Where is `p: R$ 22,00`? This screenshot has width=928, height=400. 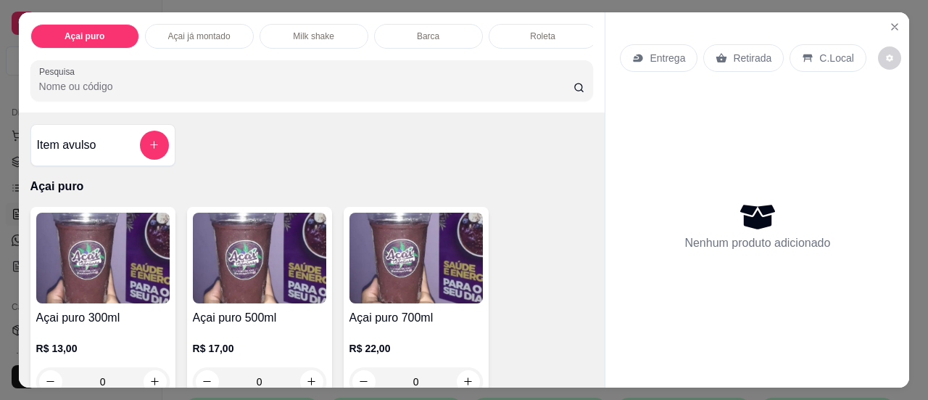
p: R$ 22,00 is located at coordinates (416, 348).